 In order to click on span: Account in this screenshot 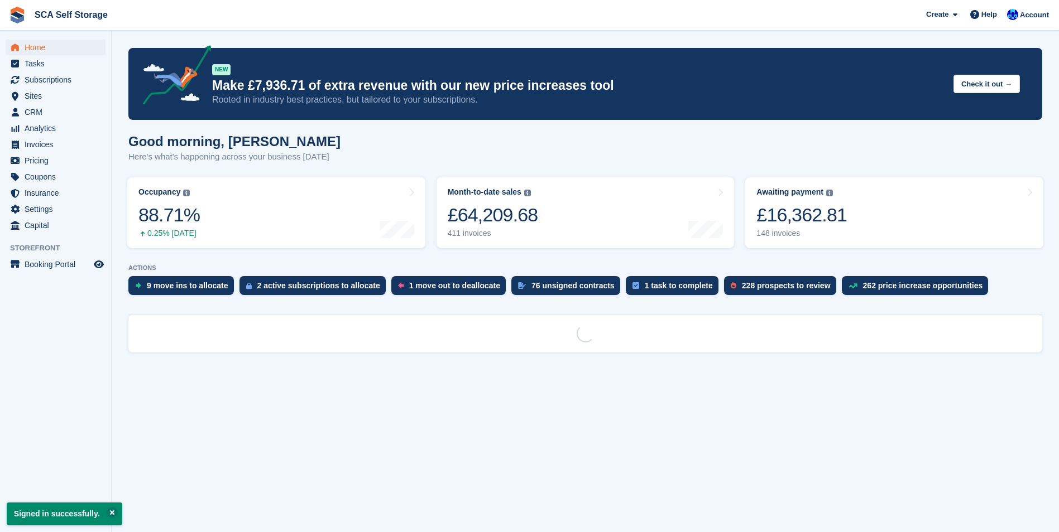, I will do `click(1034, 15)`.